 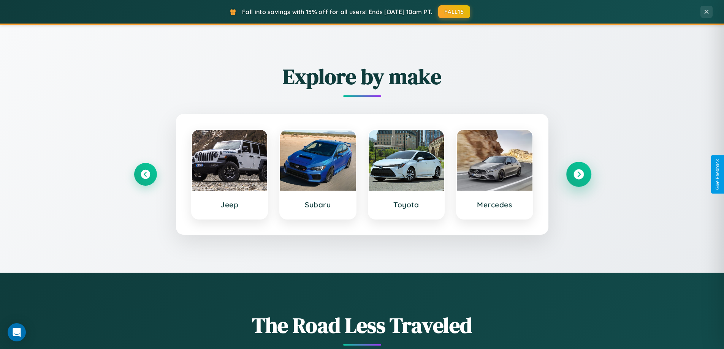 What do you see at coordinates (362, 326) in the screenshot?
I see `h1: The Road Less Traveled` at bounding box center [362, 326].